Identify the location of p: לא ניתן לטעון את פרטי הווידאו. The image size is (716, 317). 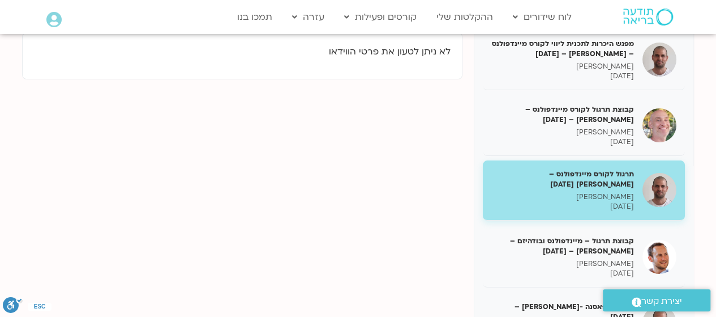
(242, 52).